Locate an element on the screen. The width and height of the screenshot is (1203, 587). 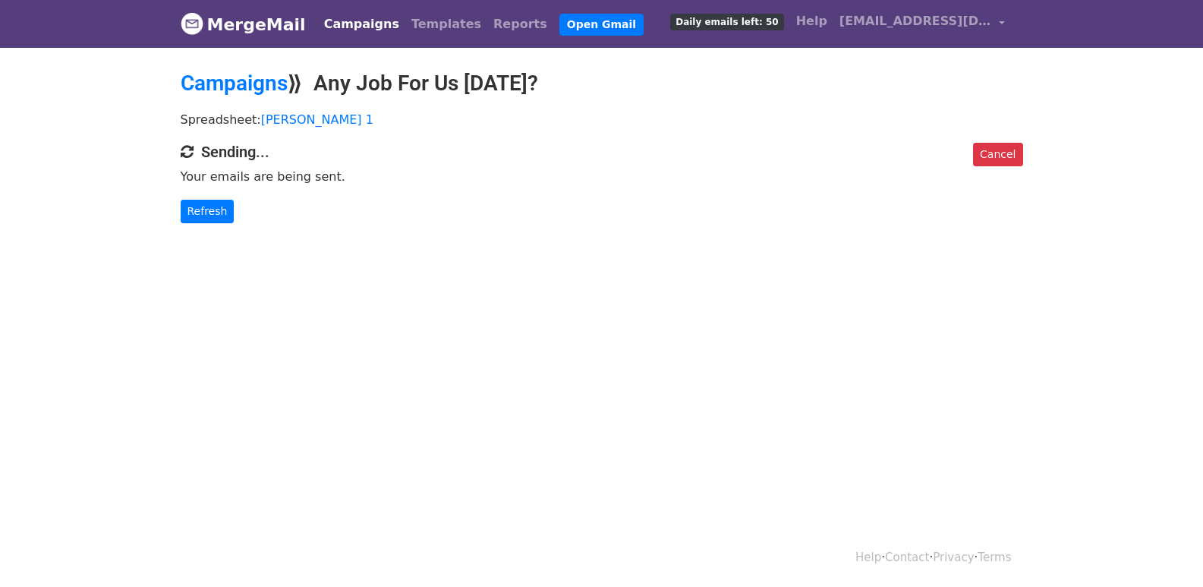
a: Contact is located at coordinates (907, 557).